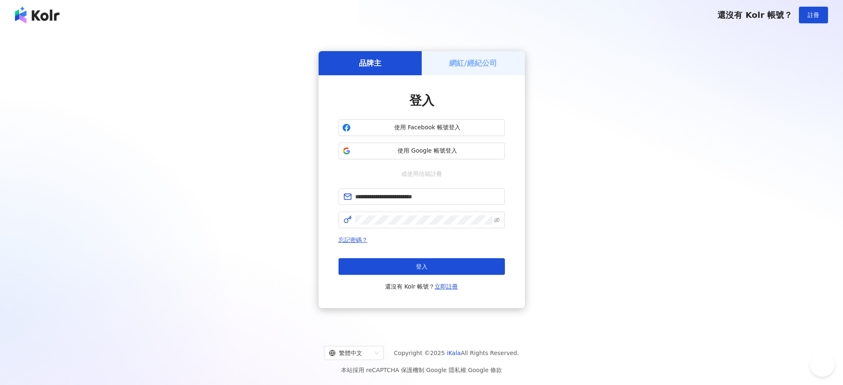  I want to click on img: logo, so click(37, 15).